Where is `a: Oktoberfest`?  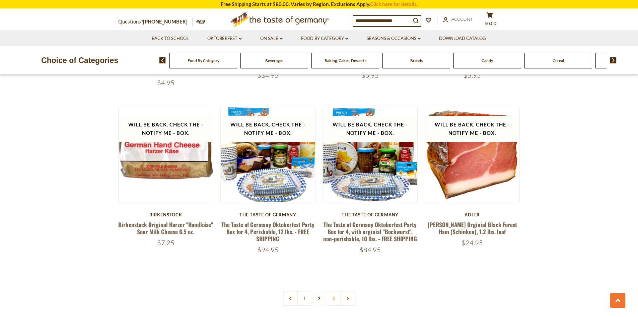
a: Oktoberfest is located at coordinates (225, 39).